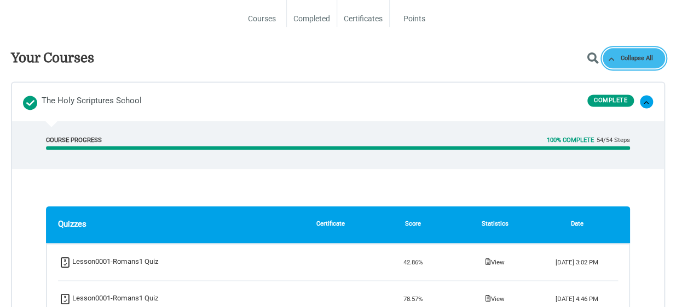  What do you see at coordinates (412, 299) in the screenshot?
I see `div: 78.57%` at bounding box center [412, 299].